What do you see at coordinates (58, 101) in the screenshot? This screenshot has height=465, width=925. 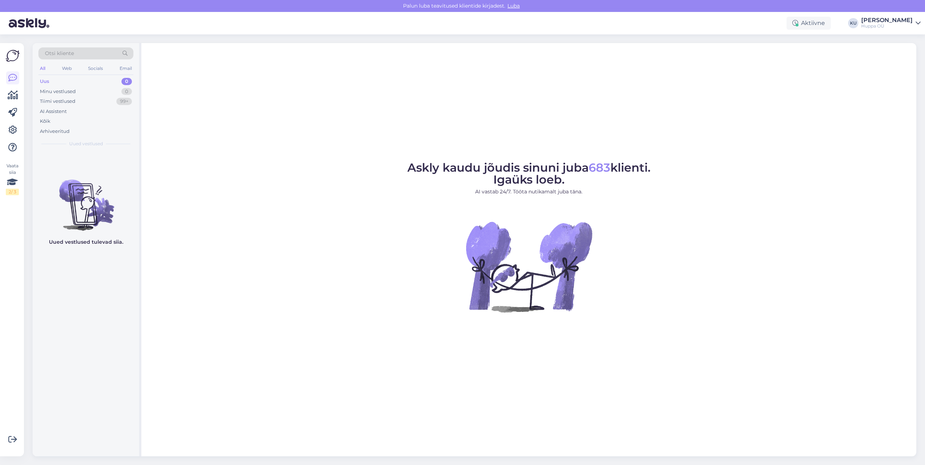 I see `div: Tiimi vestlused` at bounding box center [58, 101].